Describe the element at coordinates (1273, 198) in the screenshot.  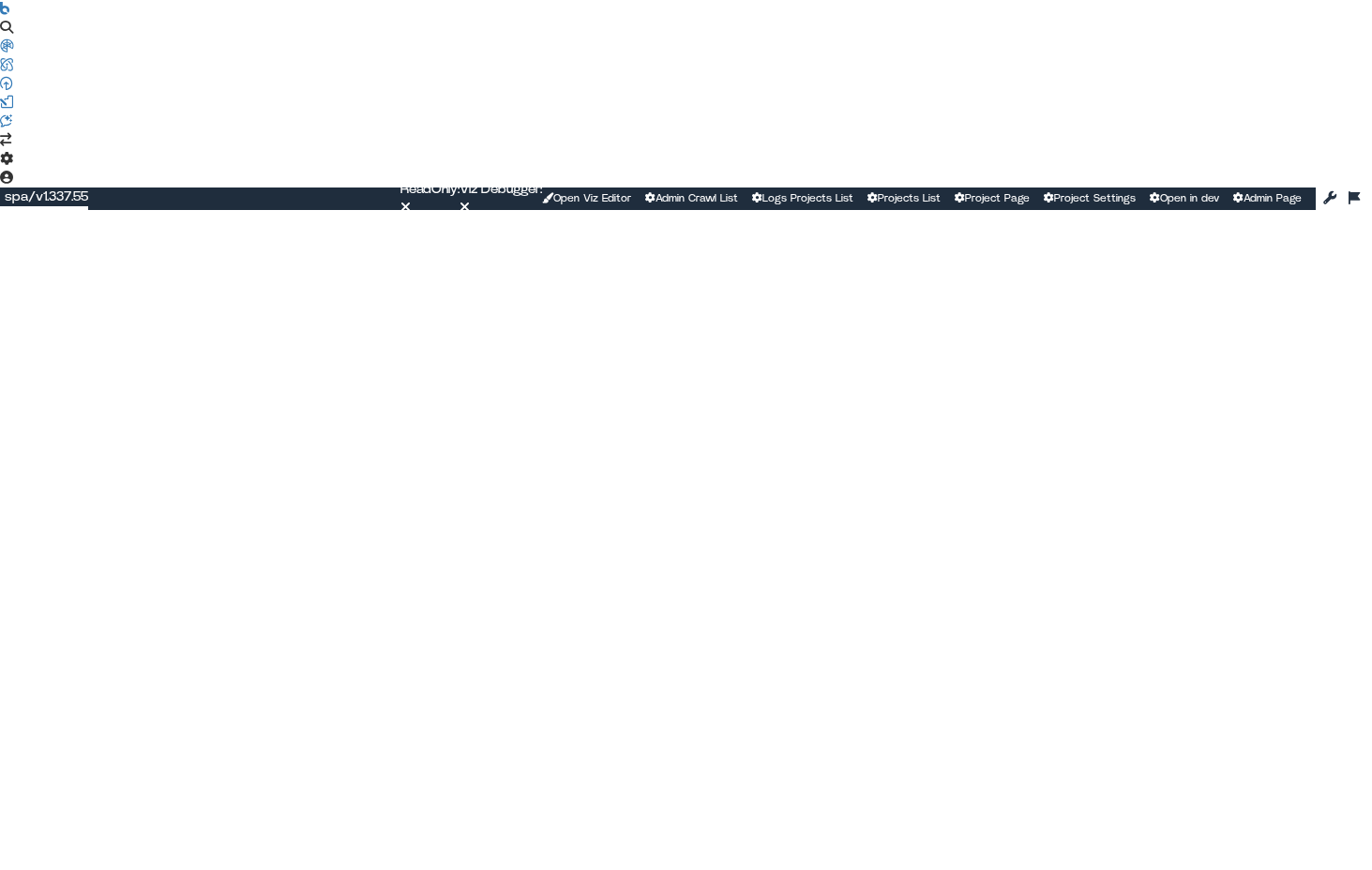
I see `span: Admin Page` at that location.